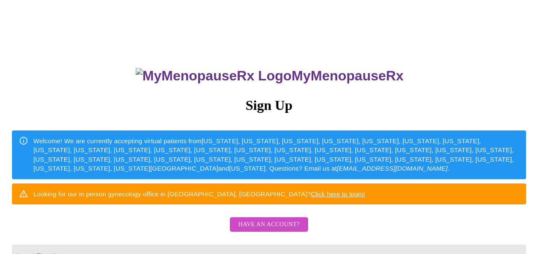  I want to click on img: MyMenopauseRx Logo, so click(214, 76).